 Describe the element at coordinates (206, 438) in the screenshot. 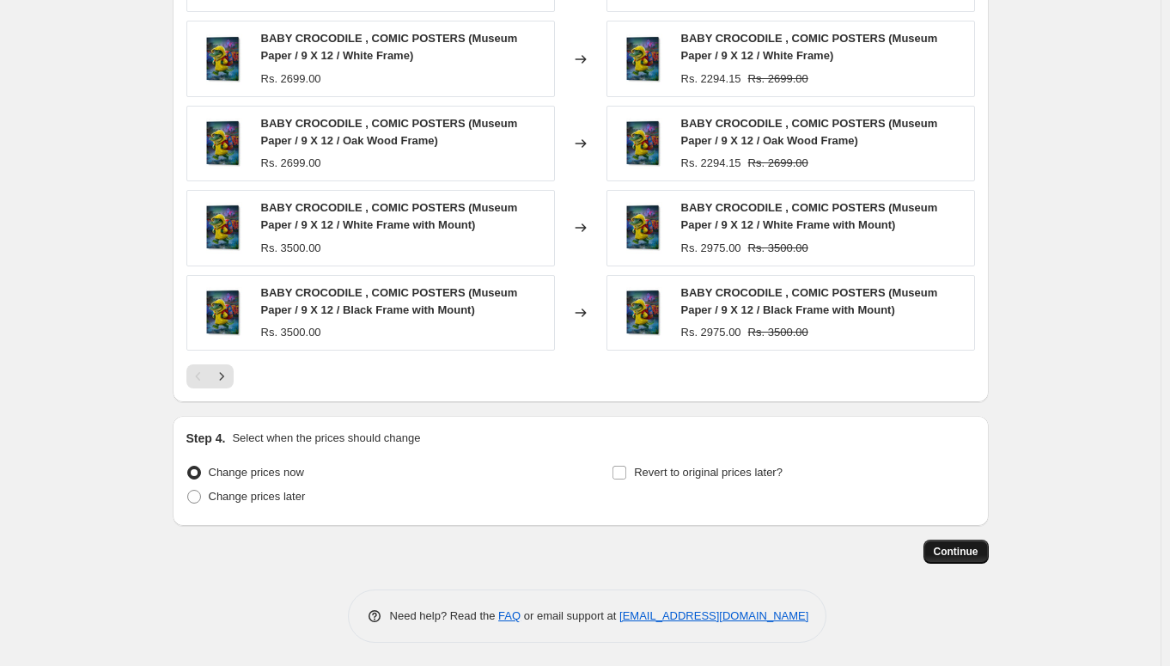

I see `h2: Step 4.` at that location.